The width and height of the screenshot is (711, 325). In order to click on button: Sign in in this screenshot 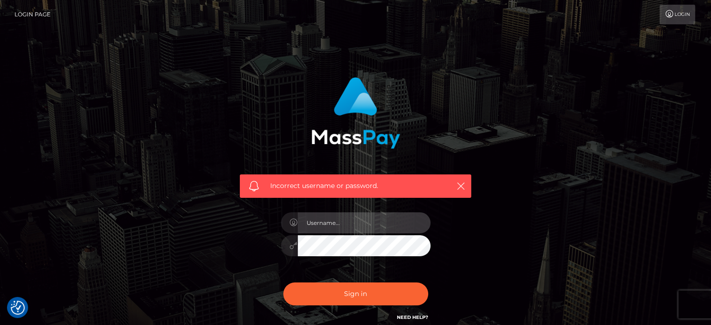, I will do `click(356, 293)`.